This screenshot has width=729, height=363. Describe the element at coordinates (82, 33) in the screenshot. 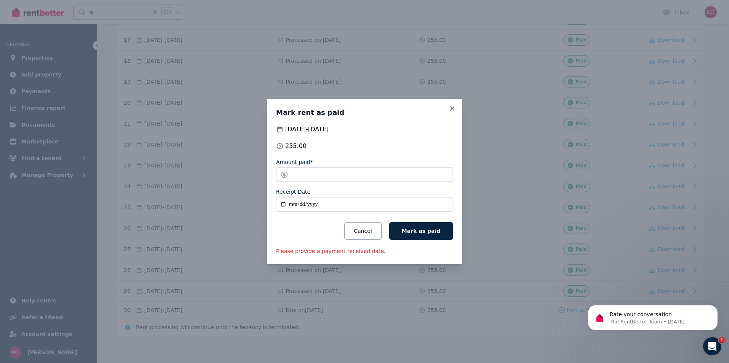

I see `p: Message from The RentBetter Team, sent 2d ago` at that location.